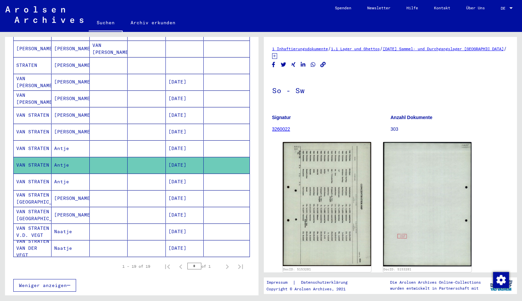 The height and width of the screenshot is (301, 522). What do you see at coordinates (311, 289) in the screenshot?
I see `p: Copyright © Arolsen Archives, 2021` at bounding box center [311, 289].